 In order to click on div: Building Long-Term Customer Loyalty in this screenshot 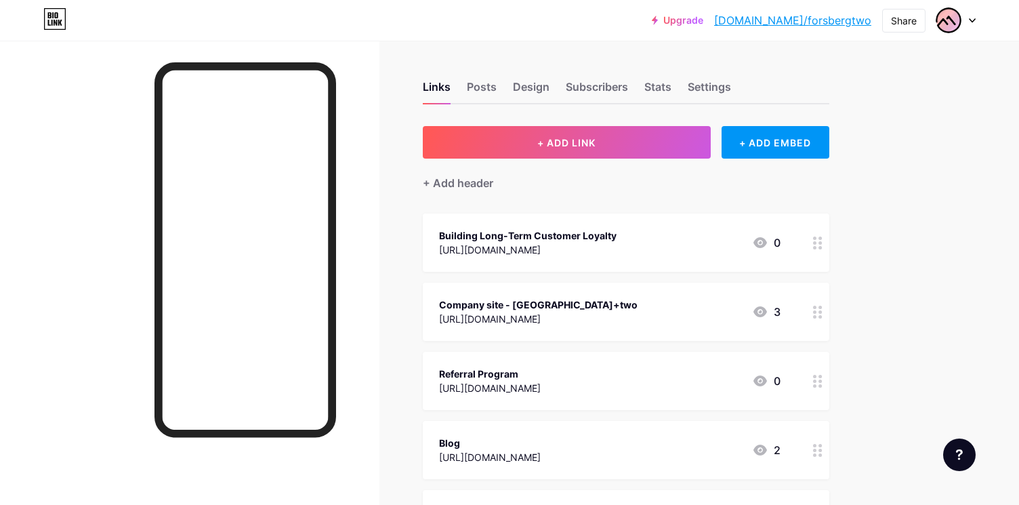, I will do `click(528, 235)`.